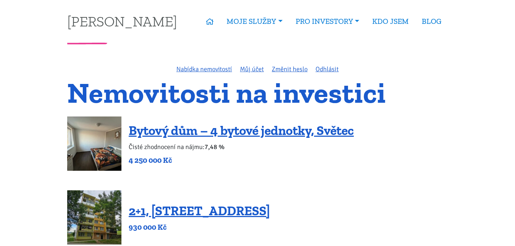 Image resolution: width=515 pixels, height=246 pixels. What do you see at coordinates (327, 21) in the screenshot?
I see `a: PRO INVESTORY` at bounding box center [327, 21].